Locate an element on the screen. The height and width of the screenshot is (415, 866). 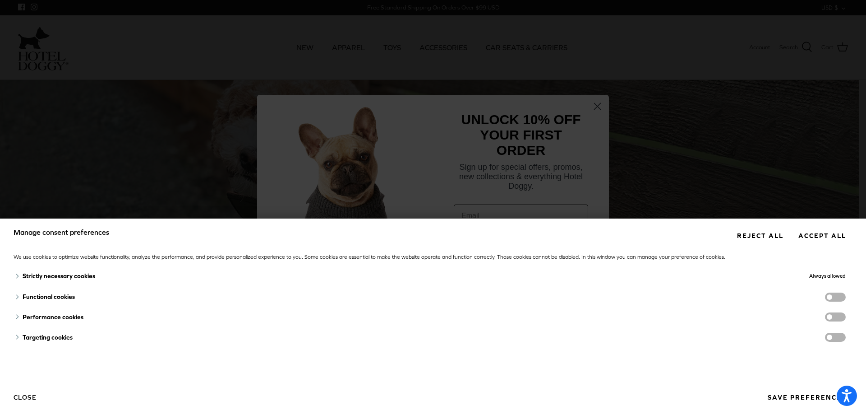
button: Reject all is located at coordinates (760, 236).